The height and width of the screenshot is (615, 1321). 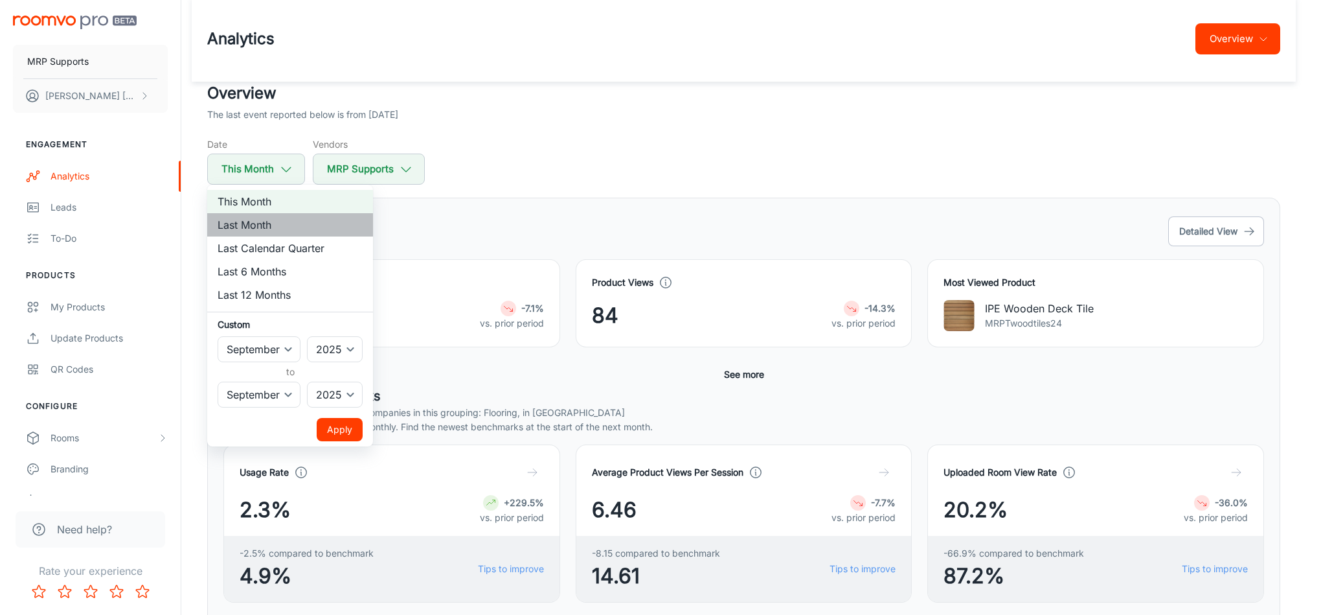 What do you see at coordinates (290, 295) in the screenshot?
I see `li: Last 12 Months` at bounding box center [290, 295].